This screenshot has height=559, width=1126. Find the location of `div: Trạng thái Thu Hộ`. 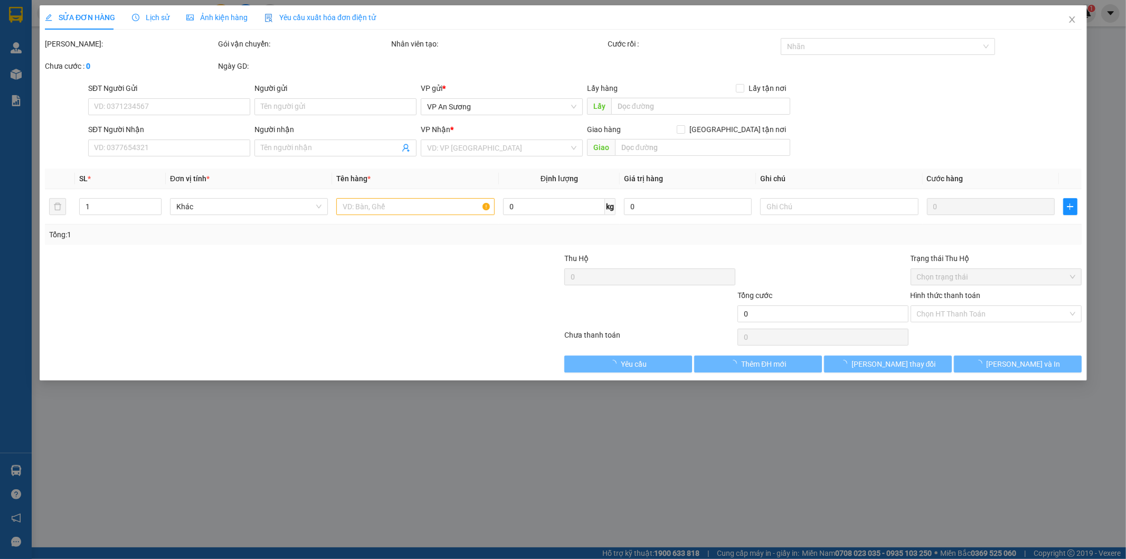

div: Trạng thái Thu Hộ is located at coordinates (996, 258).